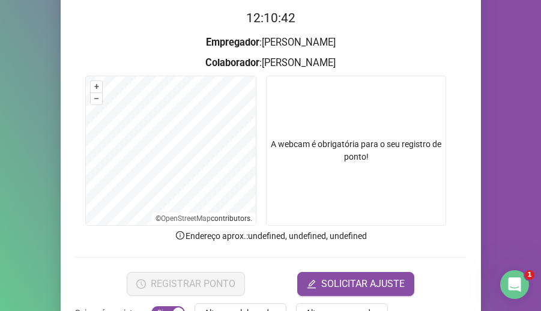 The image size is (541, 311). I want to click on button: REGISTRAR PONTO, so click(186, 284).